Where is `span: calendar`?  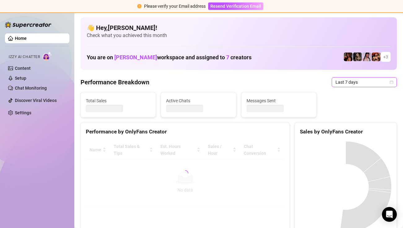 span: calendar is located at coordinates (391, 82).